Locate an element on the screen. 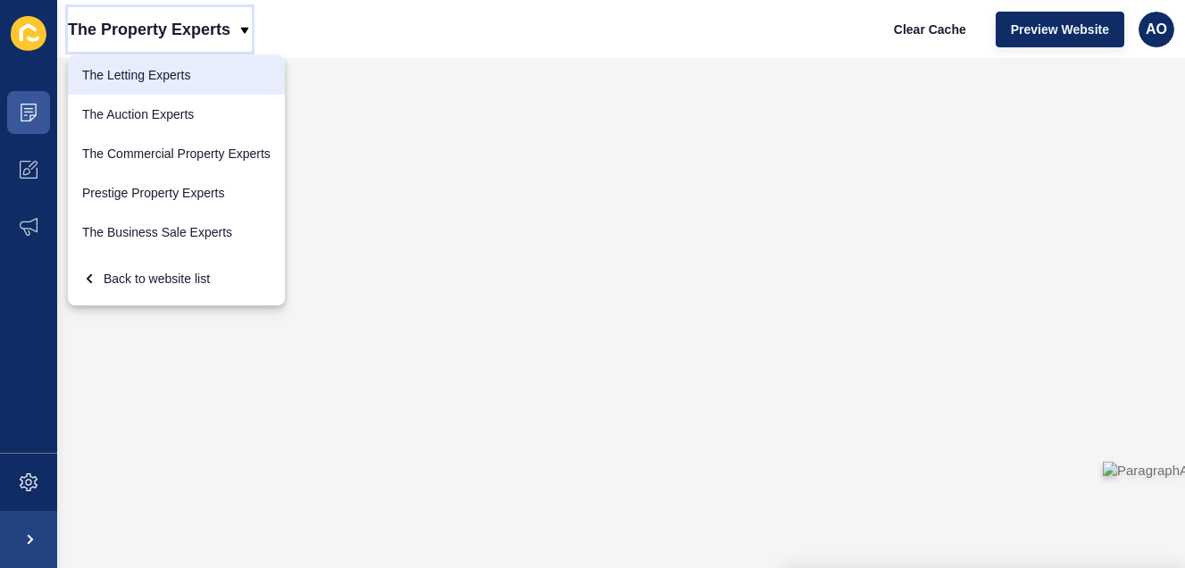  button: Preview Website is located at coordinates (1060, 29).